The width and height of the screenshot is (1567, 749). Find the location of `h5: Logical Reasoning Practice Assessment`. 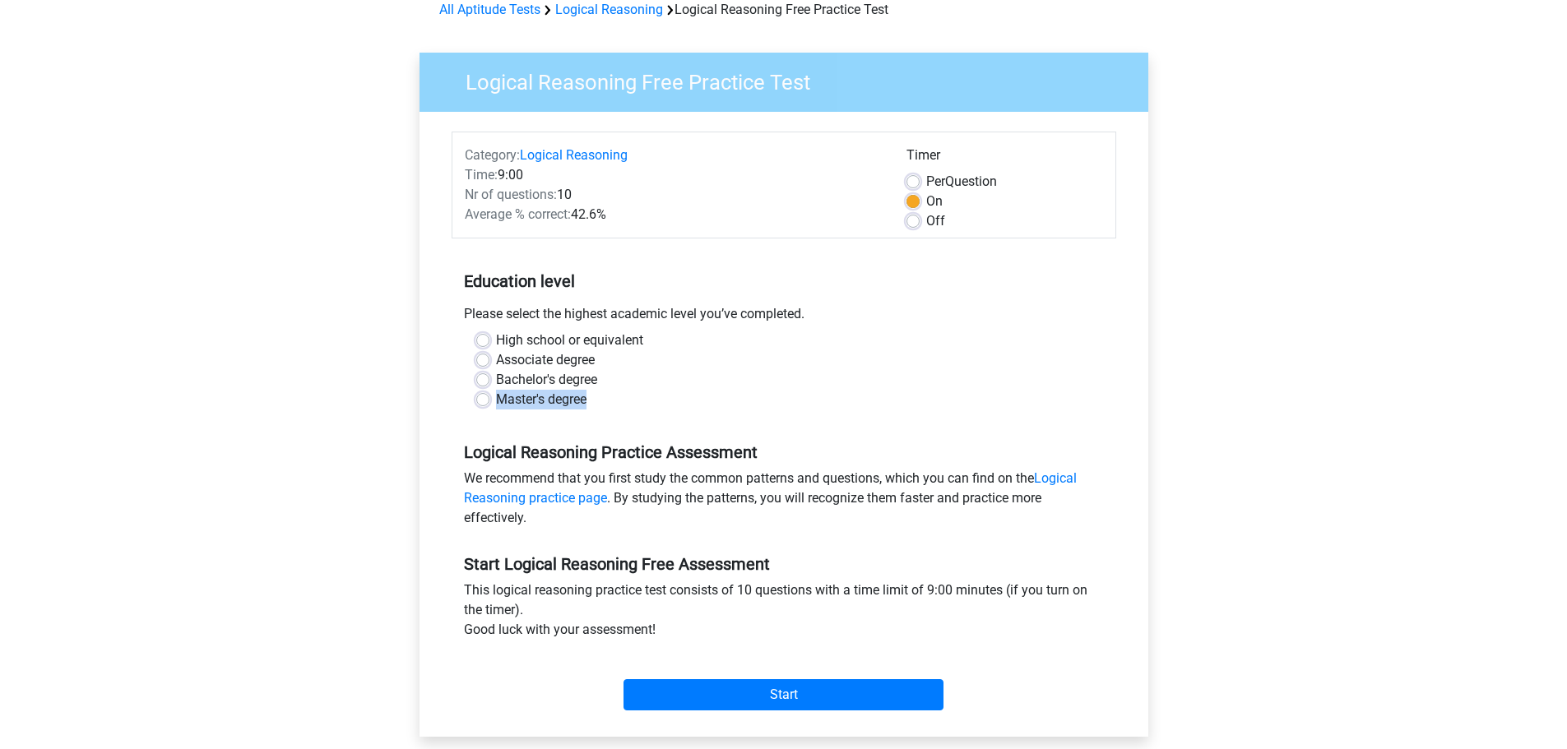

h5: Logical Reasoning Practice Assessment is located at coordinates (784, 452).